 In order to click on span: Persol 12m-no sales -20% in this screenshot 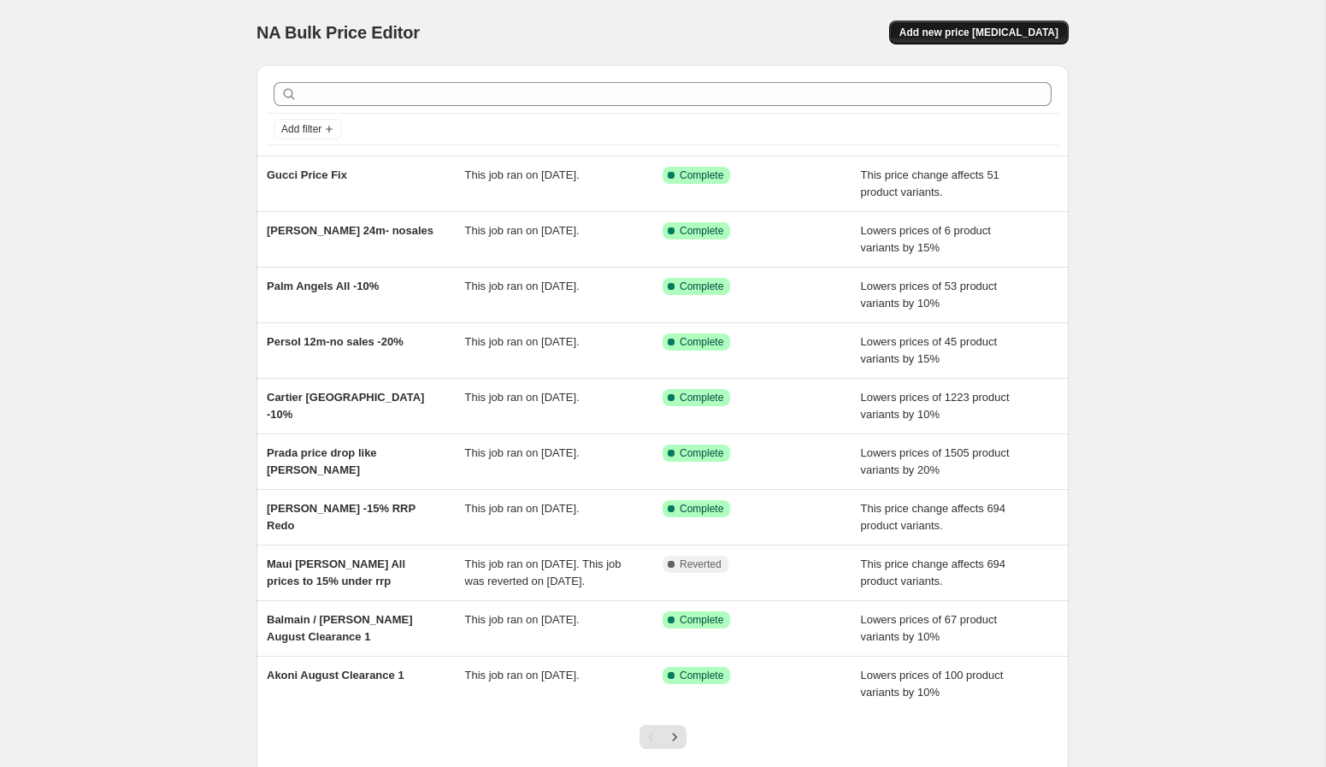, I will do `click(335, 341)`.